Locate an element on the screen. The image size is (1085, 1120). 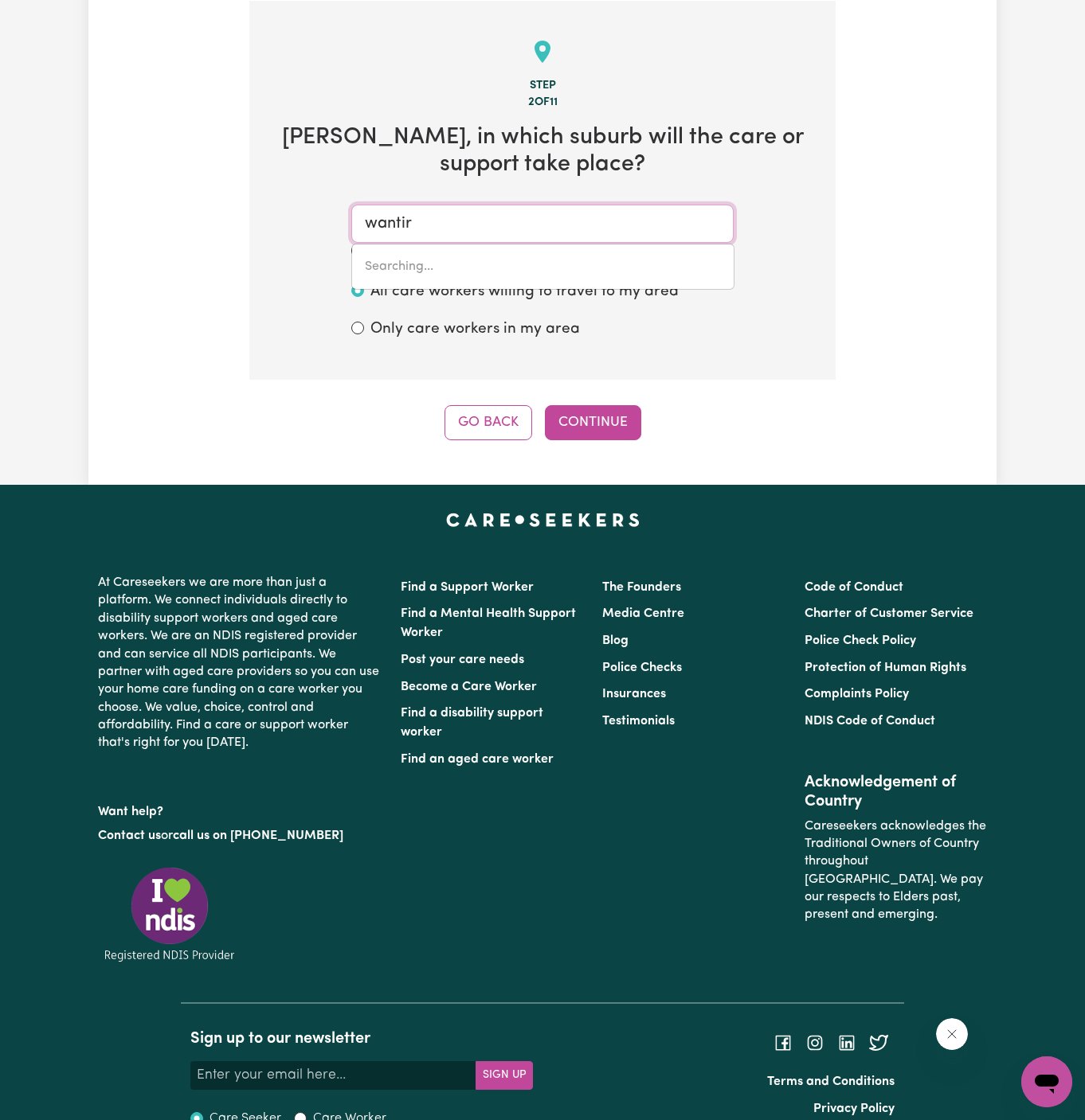
a: Terms and Conditions is located at coordinates (831, 1082).